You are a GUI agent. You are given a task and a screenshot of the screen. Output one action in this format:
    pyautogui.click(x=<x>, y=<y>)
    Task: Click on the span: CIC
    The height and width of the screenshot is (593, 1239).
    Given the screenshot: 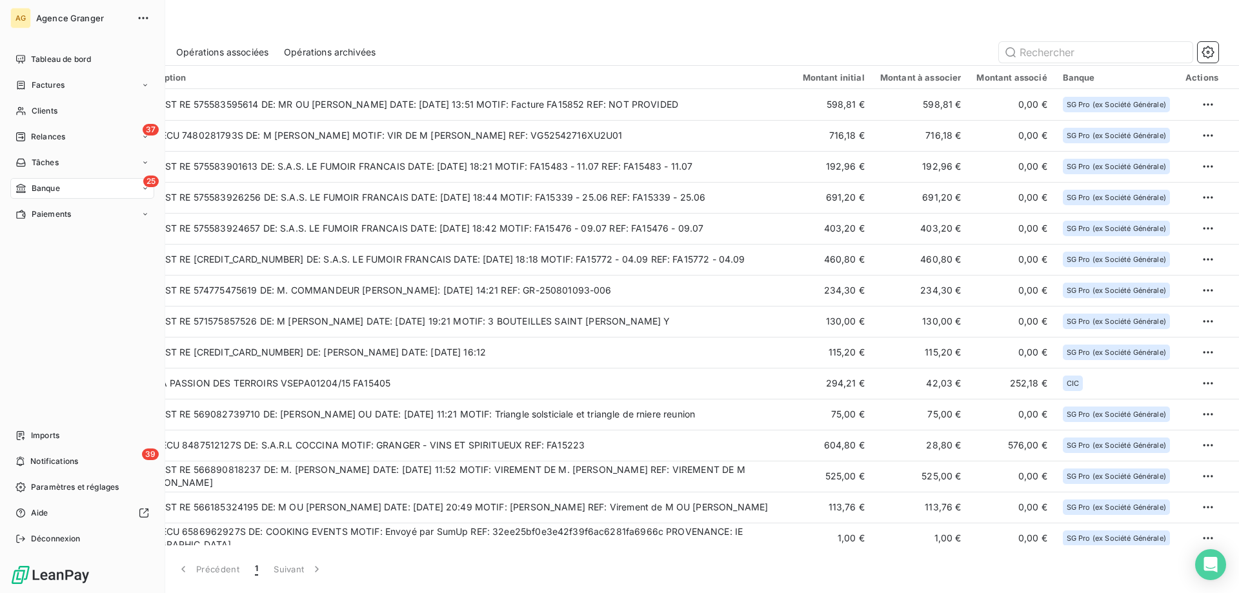 What is the action you would take?
    pyautogui.click(x=1072, y=383)
    